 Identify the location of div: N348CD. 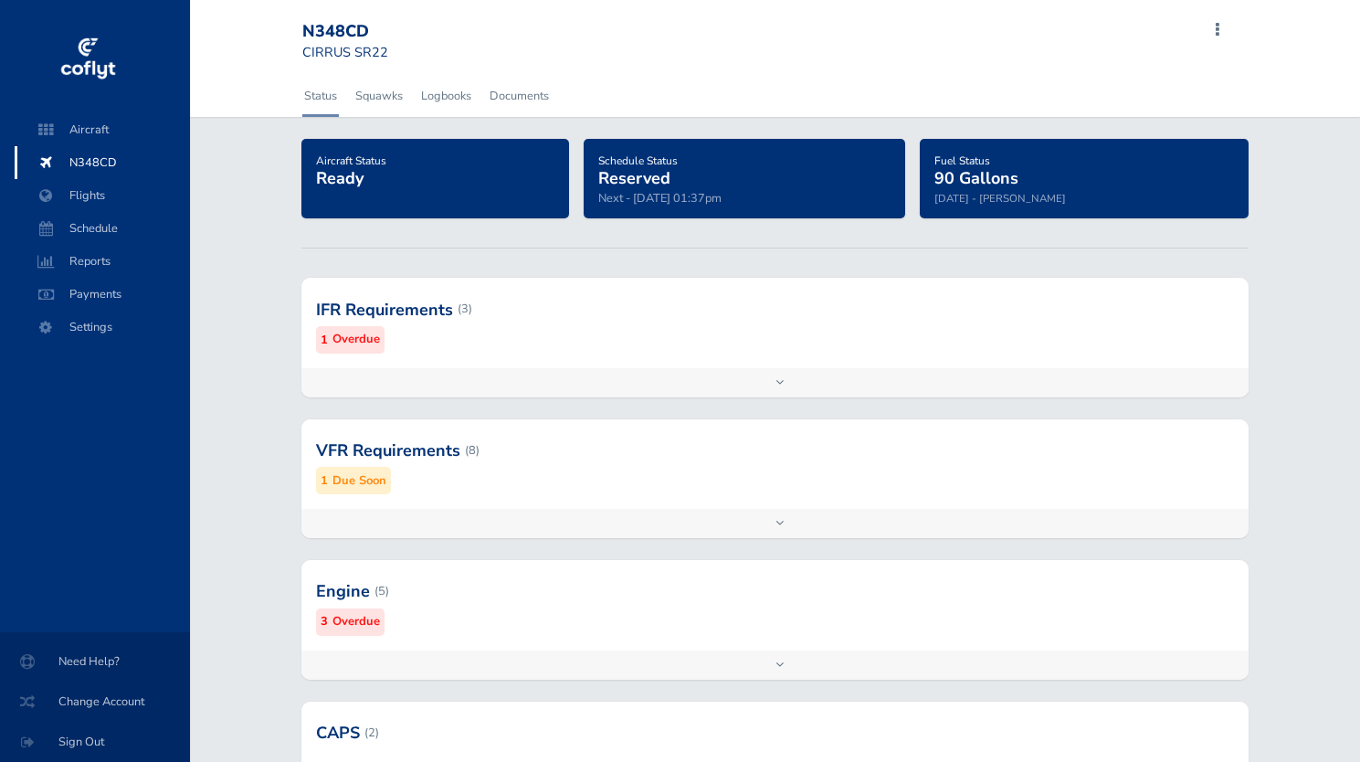
(368, 32).